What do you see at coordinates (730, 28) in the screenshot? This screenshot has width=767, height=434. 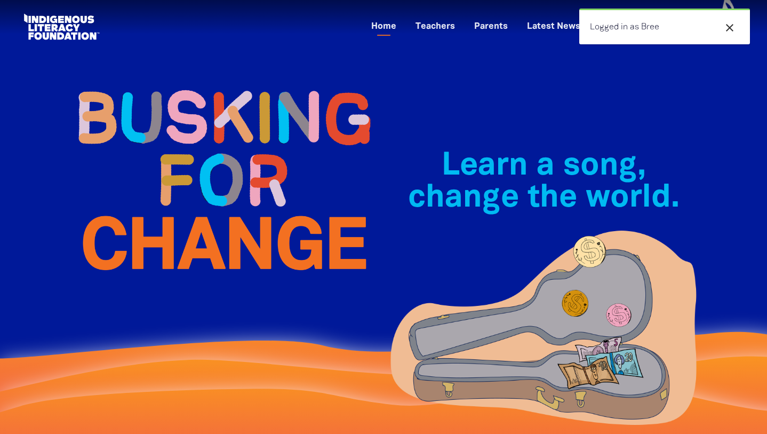 I see `i: close` at bounding box center [730, 28].